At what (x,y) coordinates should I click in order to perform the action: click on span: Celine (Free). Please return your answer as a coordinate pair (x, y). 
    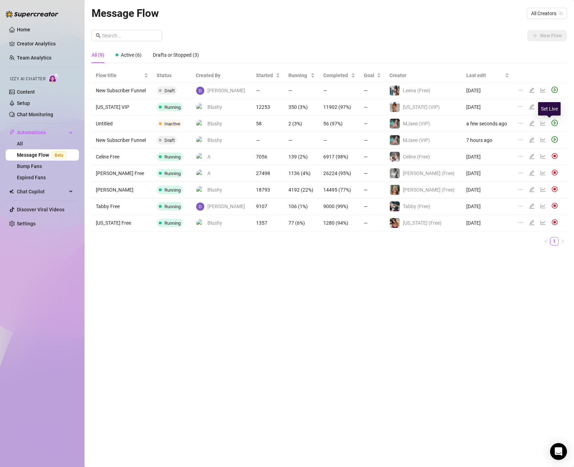
    Looking at the image, I should click on (416, 157).